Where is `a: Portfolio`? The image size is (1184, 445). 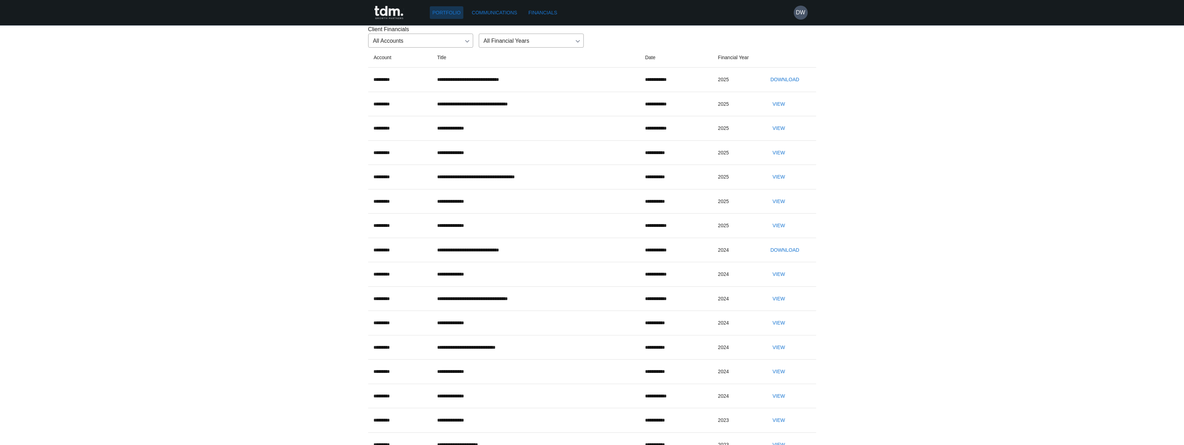 a: Portfolio is located at coordinates (447, 13).